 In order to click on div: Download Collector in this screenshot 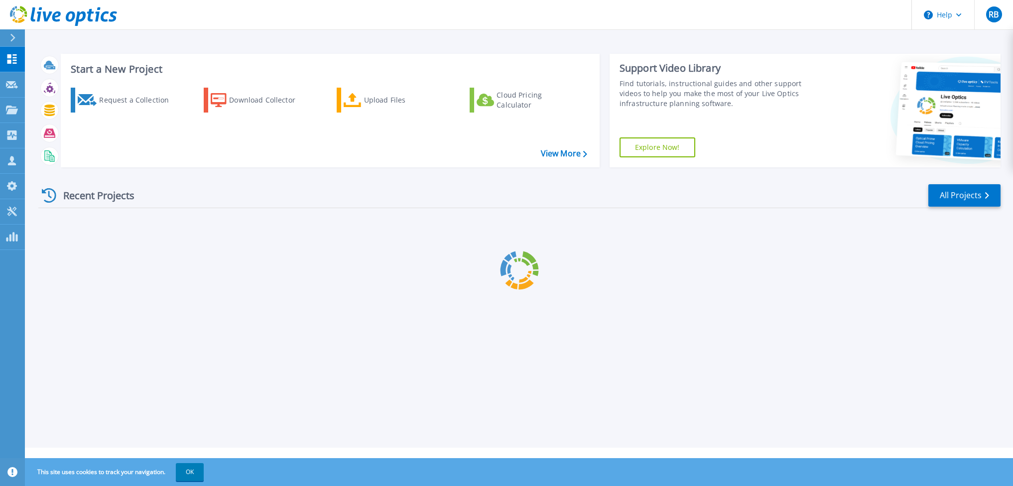, I will do `click(269, 100)`.